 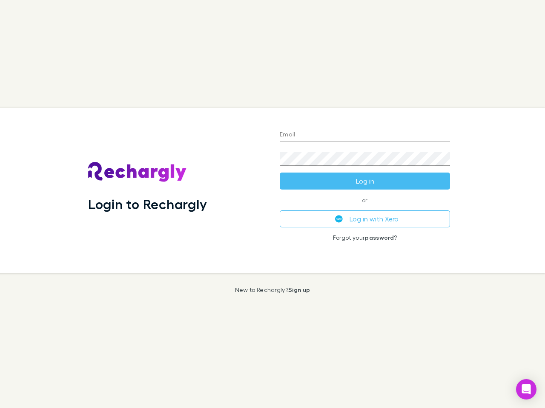 What do you see at coordinates (365, 181) in the screenshot?
I see `button: Log in` at bounding box center [365, 181].